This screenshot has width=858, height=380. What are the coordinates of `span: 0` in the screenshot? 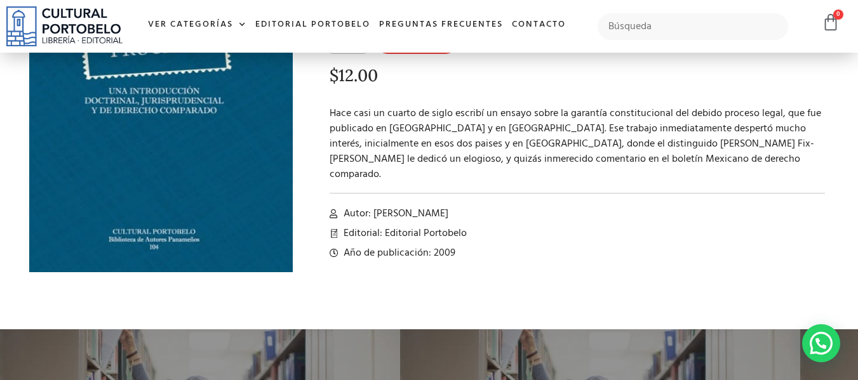 It's located at (838, 15).